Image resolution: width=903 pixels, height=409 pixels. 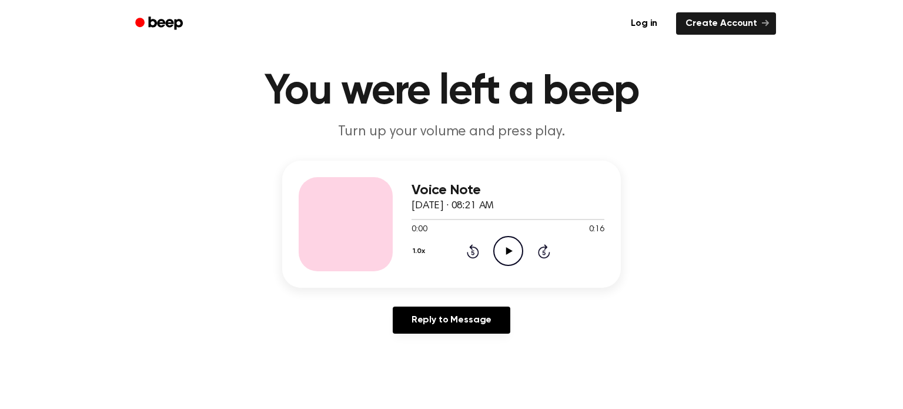 I want to click on a: Beep, so click(x=160, y=24).